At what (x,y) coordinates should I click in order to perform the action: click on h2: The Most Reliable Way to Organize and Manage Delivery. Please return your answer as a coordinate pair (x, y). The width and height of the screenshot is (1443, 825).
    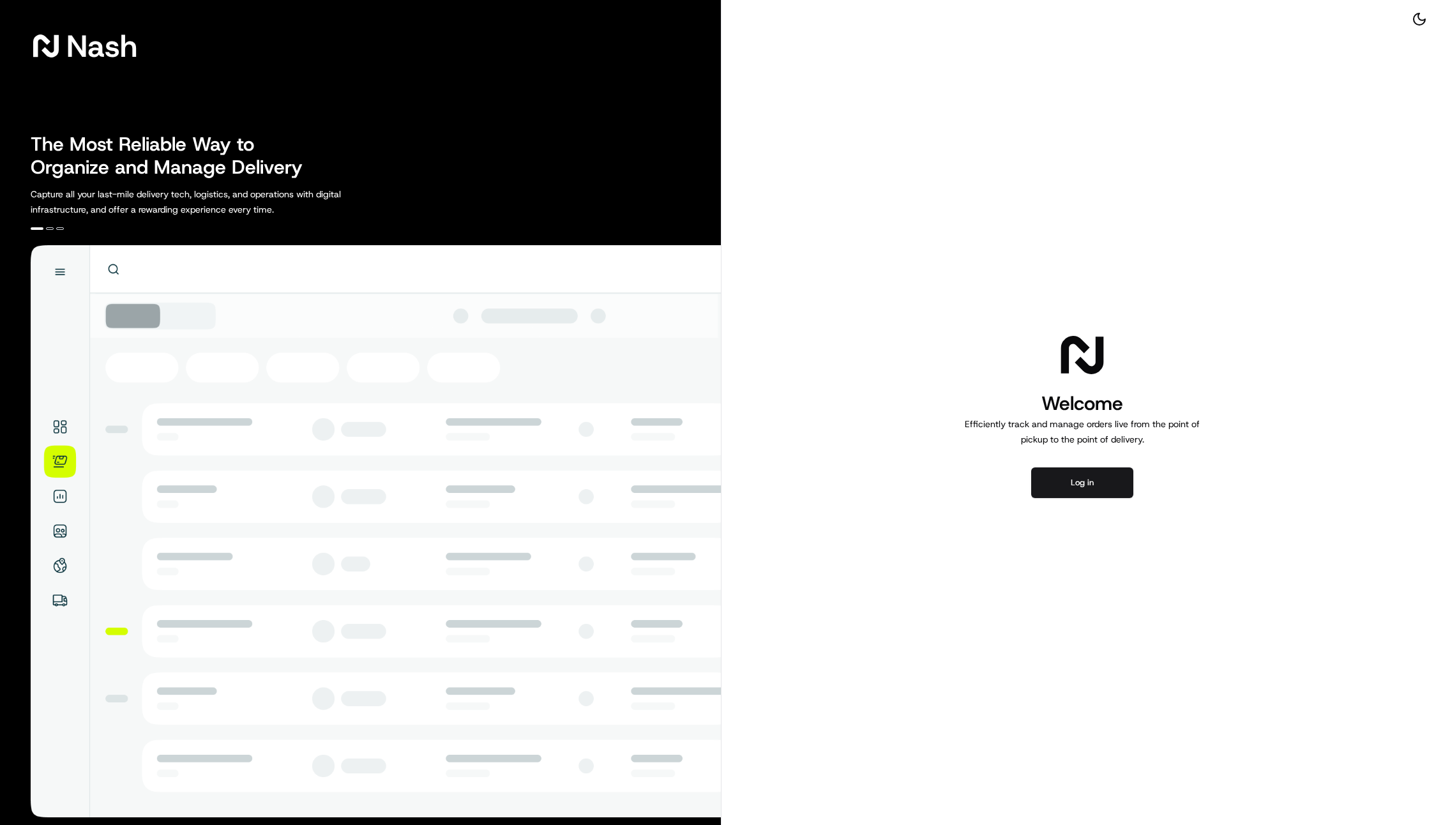
    Looking at the image, I should click on (174, 156).